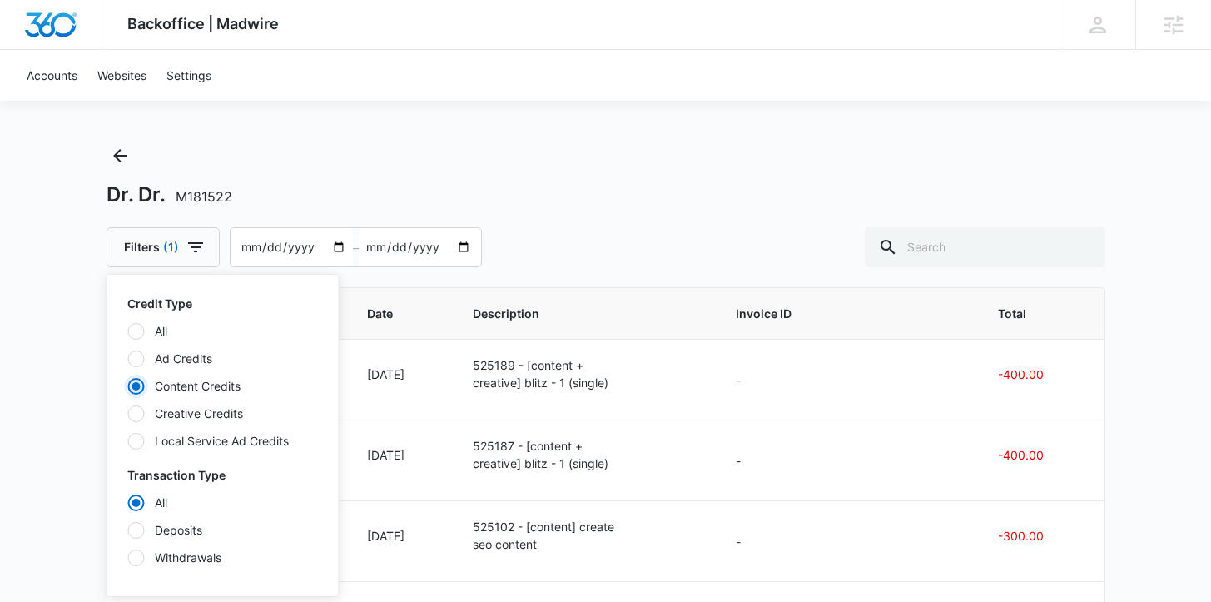 This screenshot has height=602, width=1211. Describe the element at coordinates (847, 313) in the screenshot. I see `span: Invoice ID` at that location.